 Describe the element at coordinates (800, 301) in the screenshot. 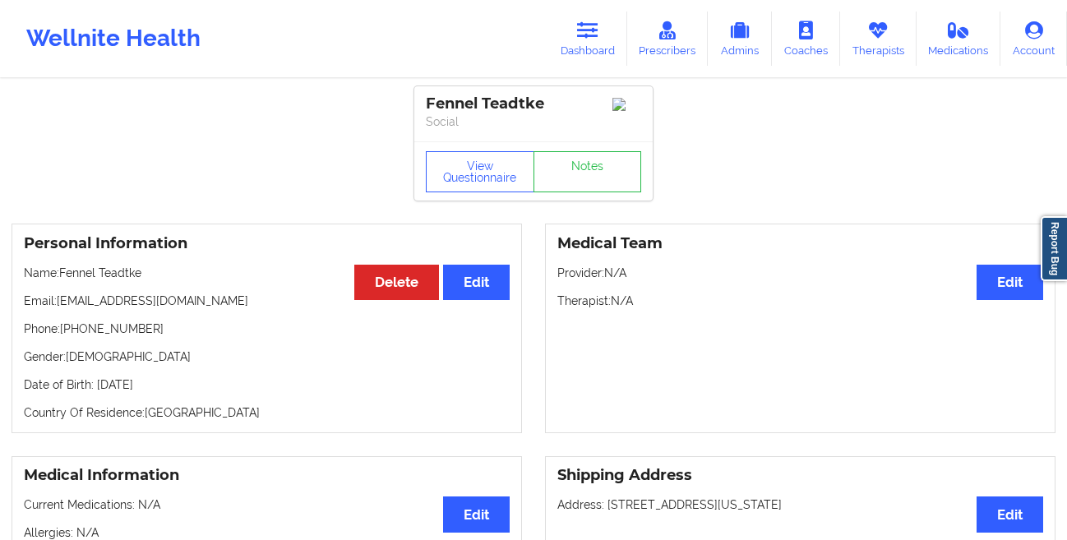

I see `p: Therapist: N/A` at that location.